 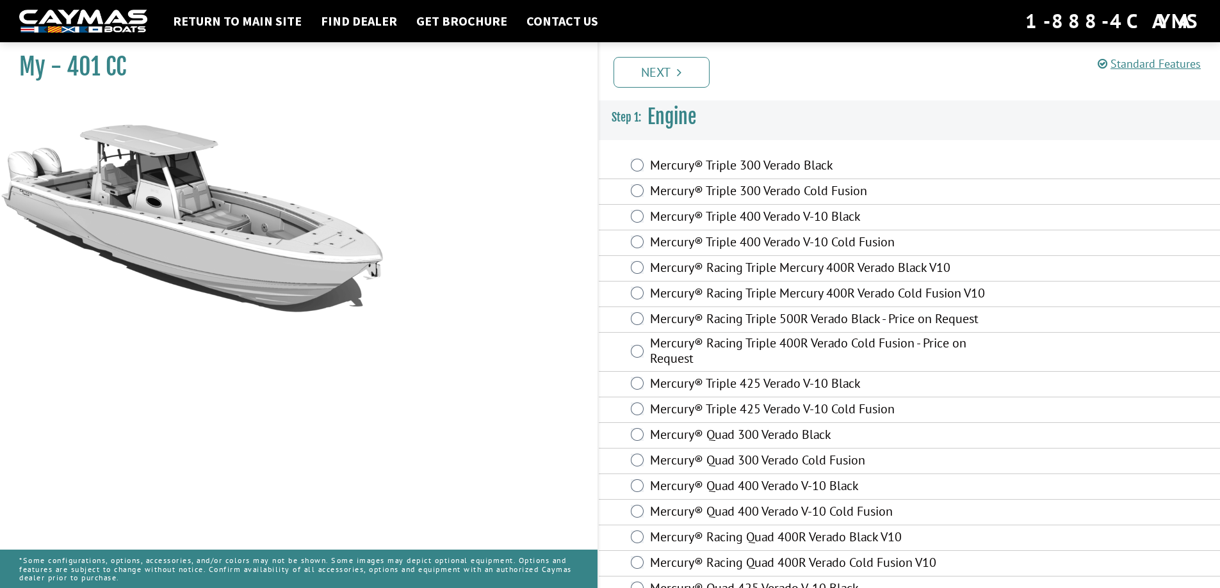 I want to click on label: Mercury® Triple 425 Verado V-10 Cold Fusion, so click(x=821, y=410).